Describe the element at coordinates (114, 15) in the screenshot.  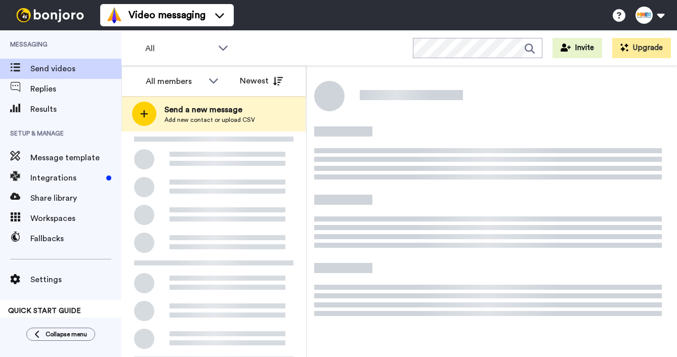
I see `img: vm-color.svg` at that location.